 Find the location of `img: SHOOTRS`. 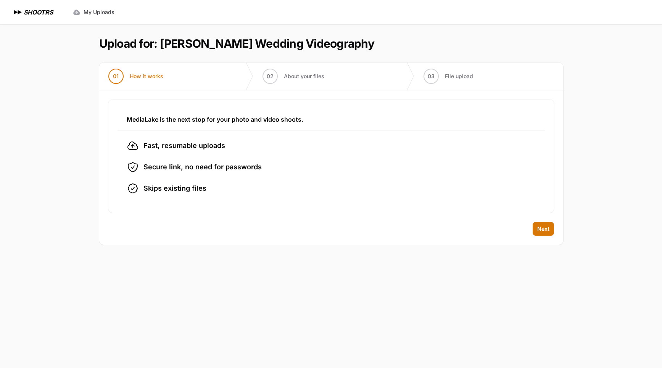

img: SHOOTRS is located at coordinates (18, 12).